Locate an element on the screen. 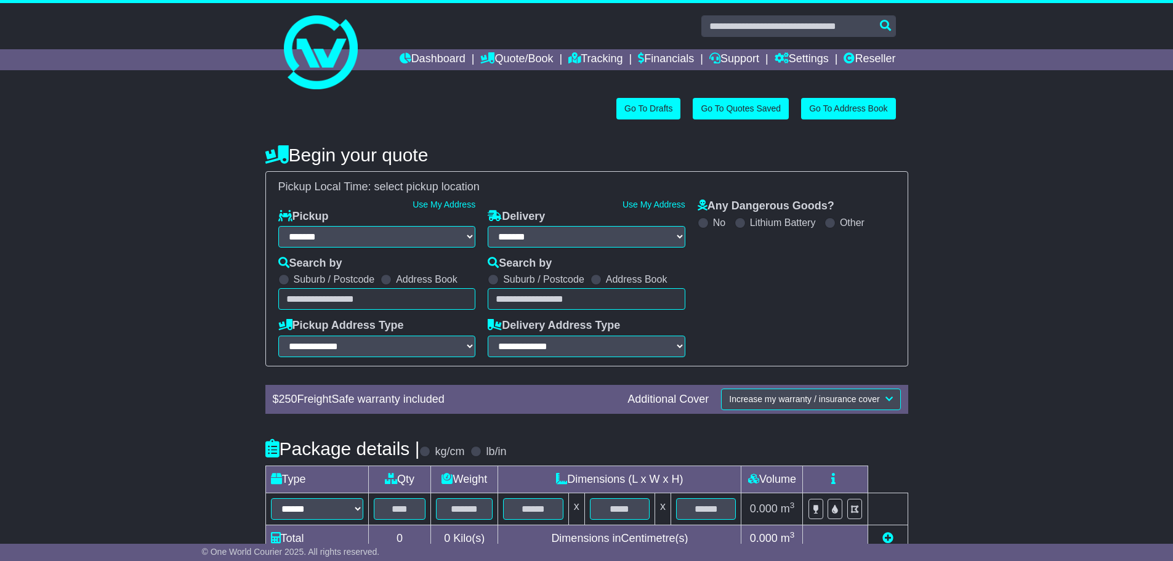  td: Type is located at coordinates (317, 479).